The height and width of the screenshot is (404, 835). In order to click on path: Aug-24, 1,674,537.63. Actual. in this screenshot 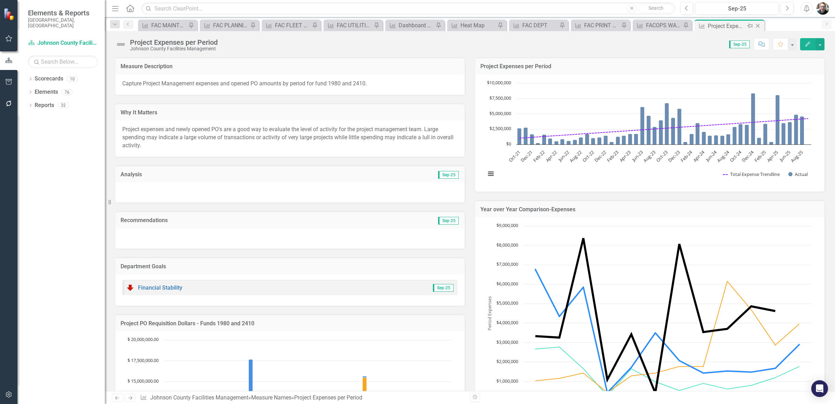, I will do `click(729, 139)`.